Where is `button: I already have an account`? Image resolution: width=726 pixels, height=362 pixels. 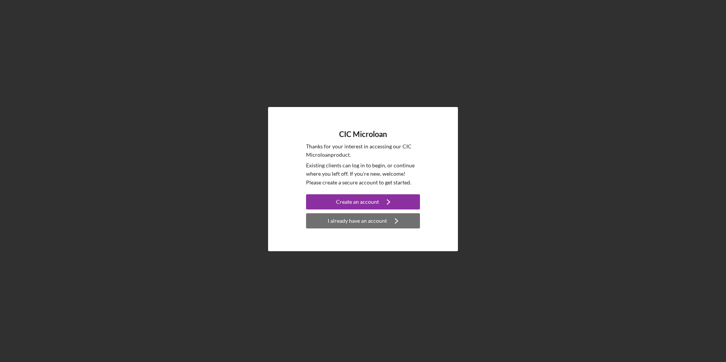
button: I already have an account is located at coordinates (363, 221).